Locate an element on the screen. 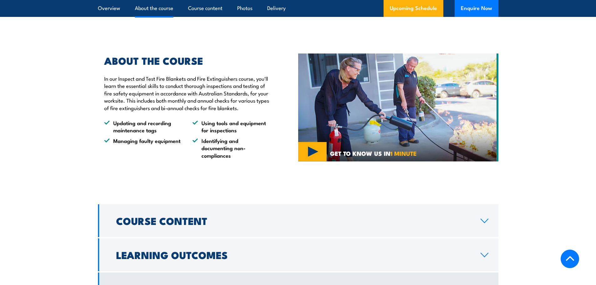 This screenshot has width=596, height=285. img: Fire Safety Training is located at coordinates (398, 108).